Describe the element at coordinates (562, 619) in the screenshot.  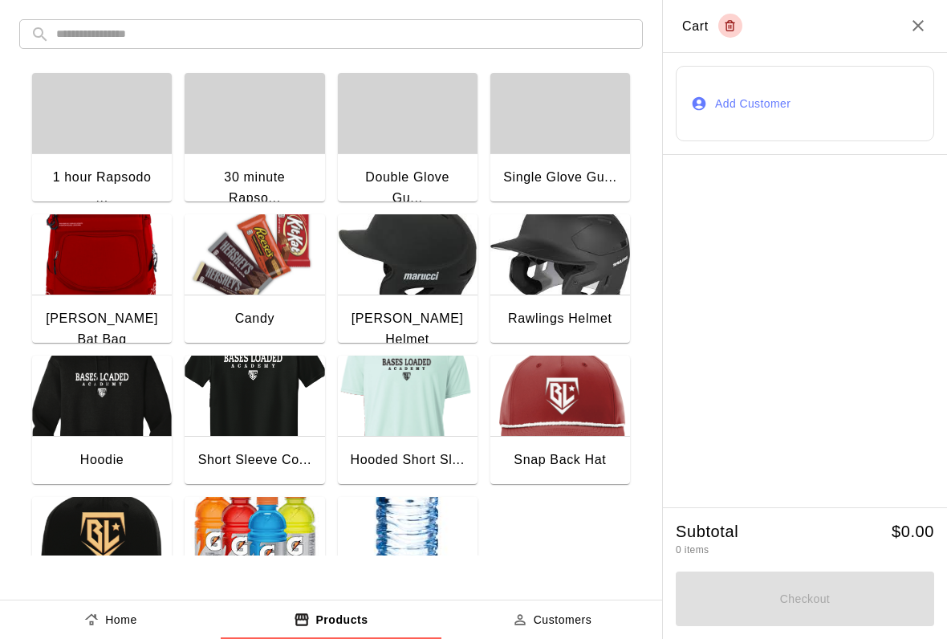
I see `p: Customers` at that location.